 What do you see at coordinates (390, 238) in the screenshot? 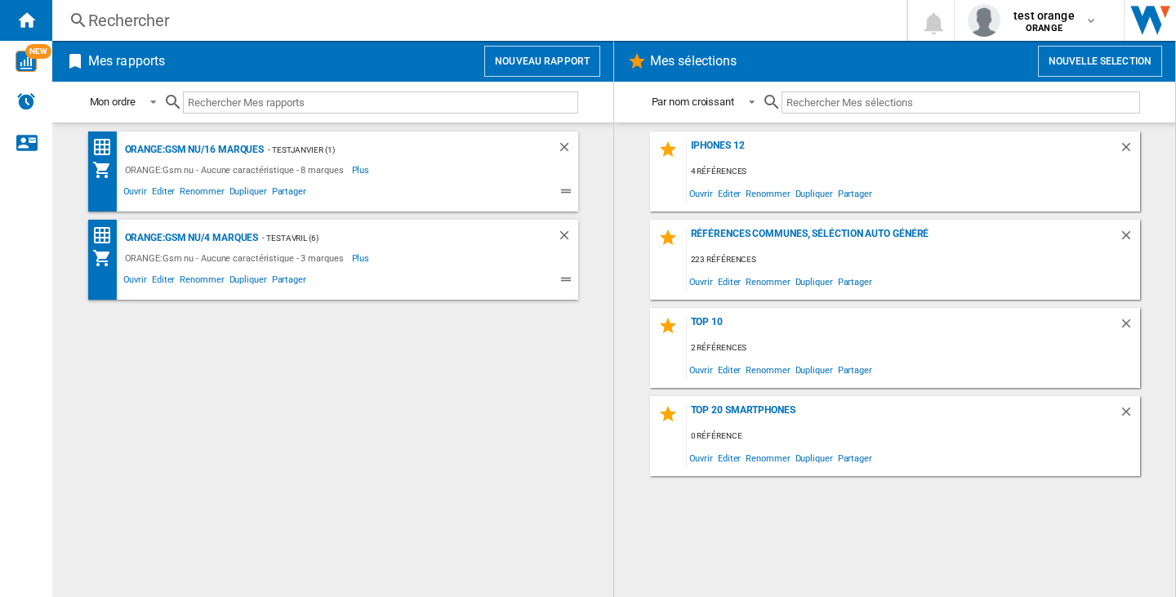
I see `div: - testavril (6)` at bounding box center [390, 238].